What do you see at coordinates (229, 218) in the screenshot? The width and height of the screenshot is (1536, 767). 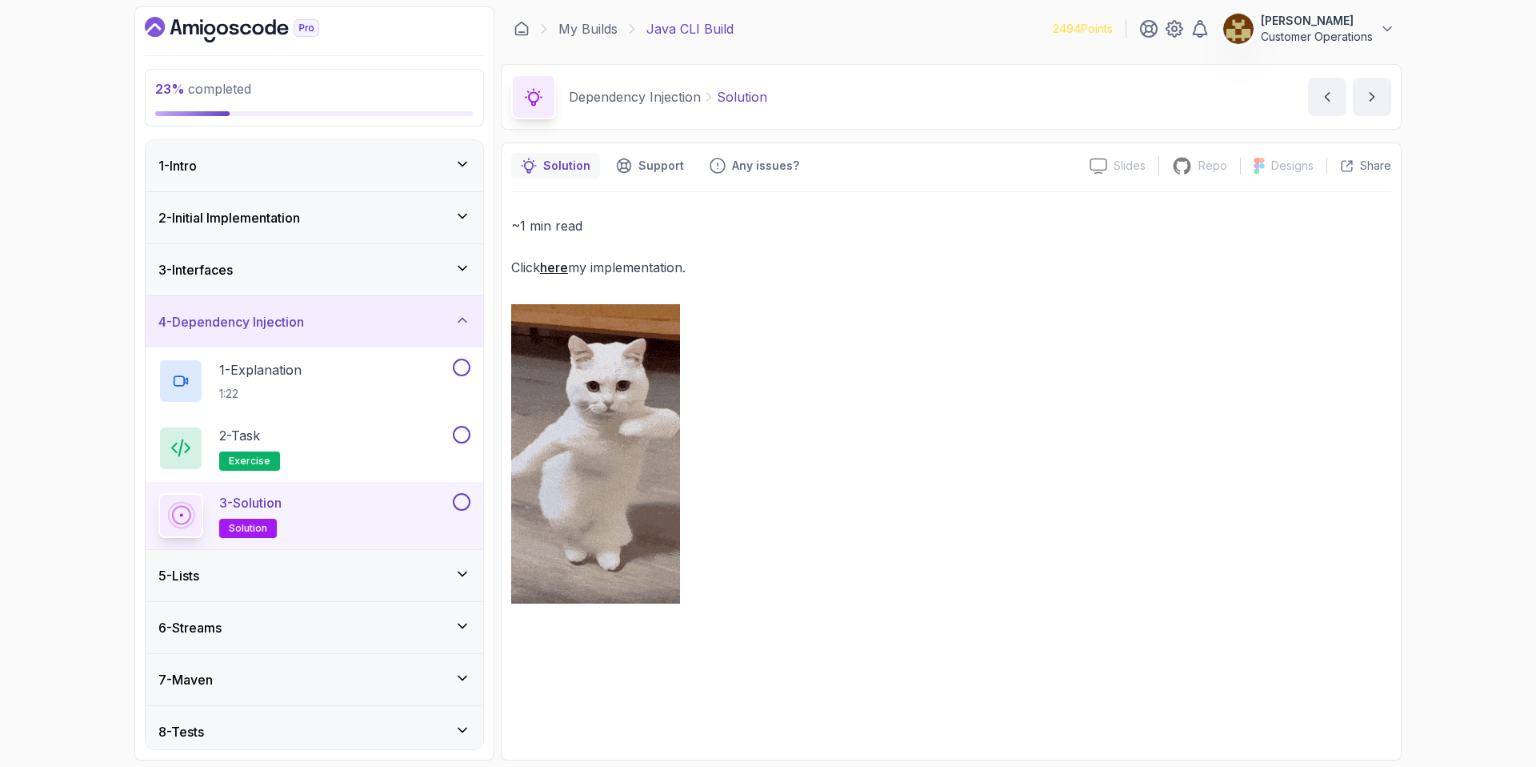 I see `h3: 2 - Initial Implementation` at bounding box center [229, 218].